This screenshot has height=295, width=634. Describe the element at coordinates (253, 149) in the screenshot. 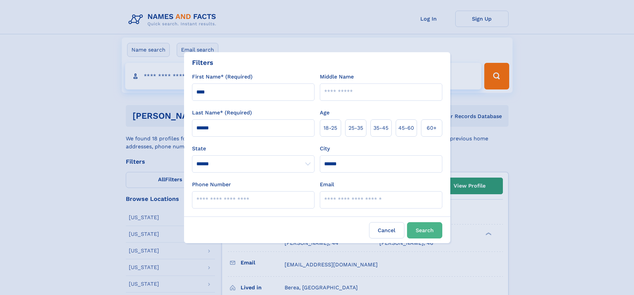

I see `label: State` at that location.